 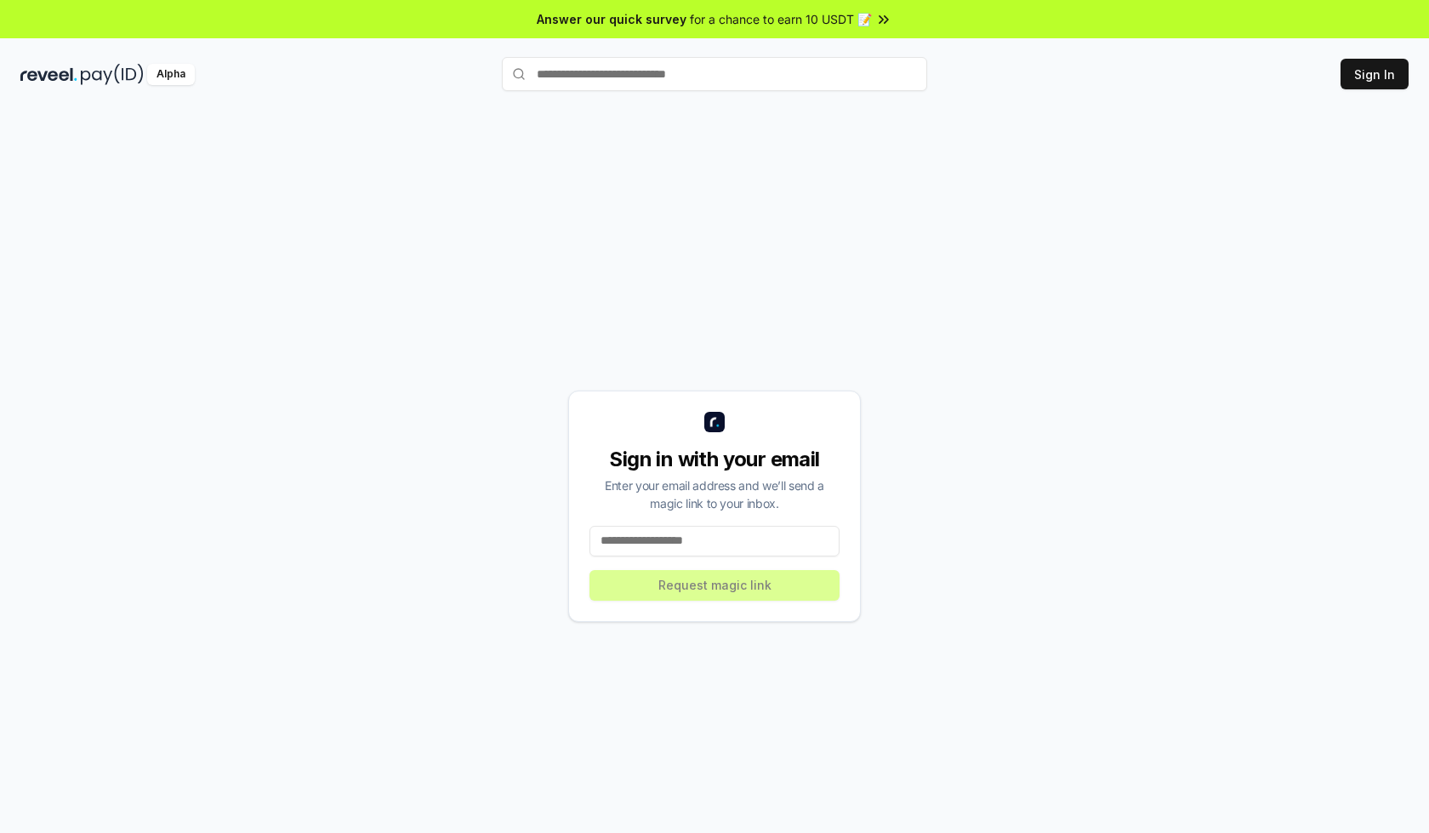 What do you see at coordinates (715, 422) in the screenshot?
I see `img: logo_small` at bounding box center [715, 422].